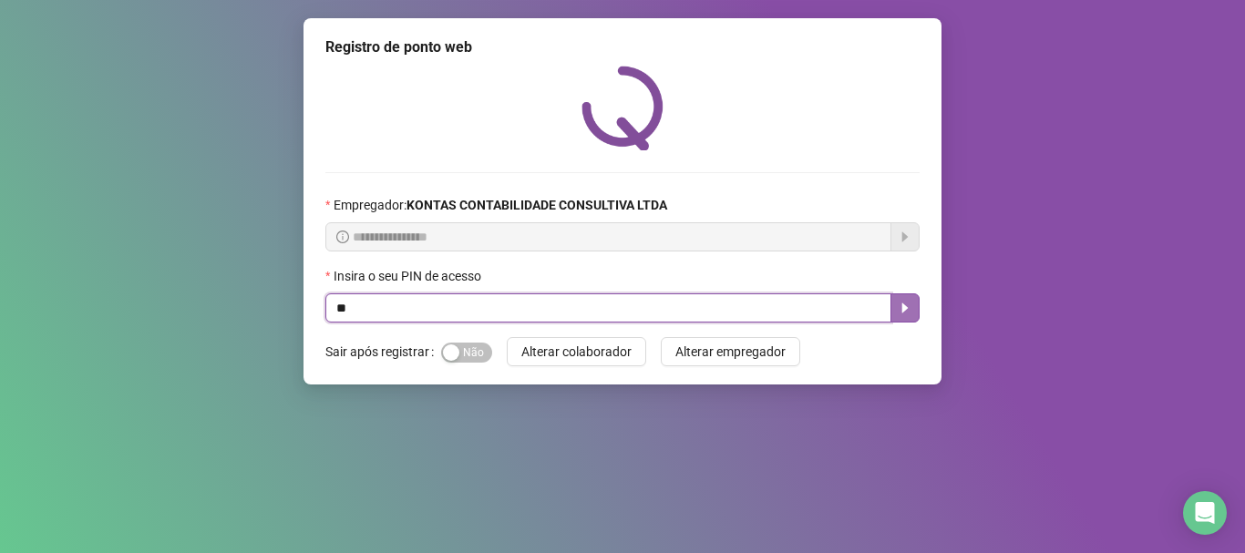  I want to click on img: QRPoint, so click(622, 108).